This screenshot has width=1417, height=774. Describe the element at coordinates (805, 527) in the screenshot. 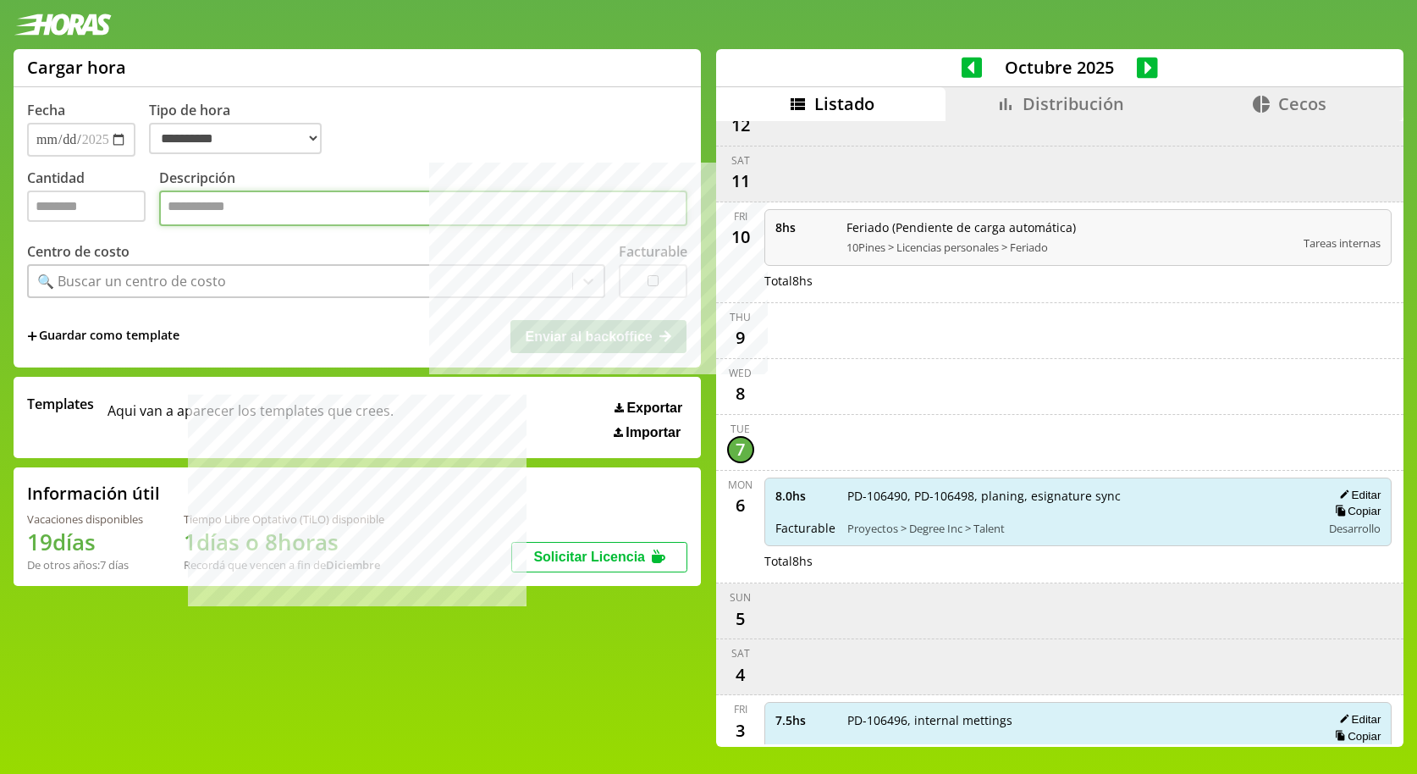

I see `span: Facturable` at that location.